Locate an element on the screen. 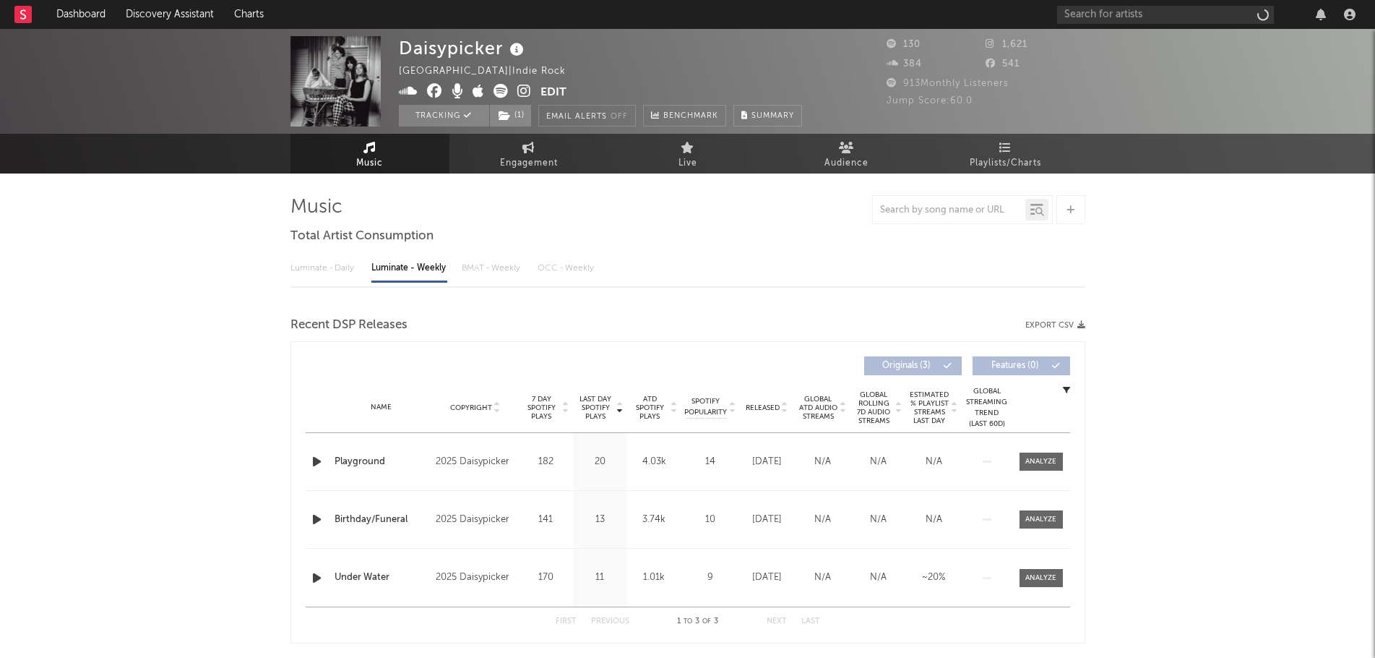 The height and width of the screenshot is (658, 1375). div: Birthday/Funeral is located at coordinates (382, 520).